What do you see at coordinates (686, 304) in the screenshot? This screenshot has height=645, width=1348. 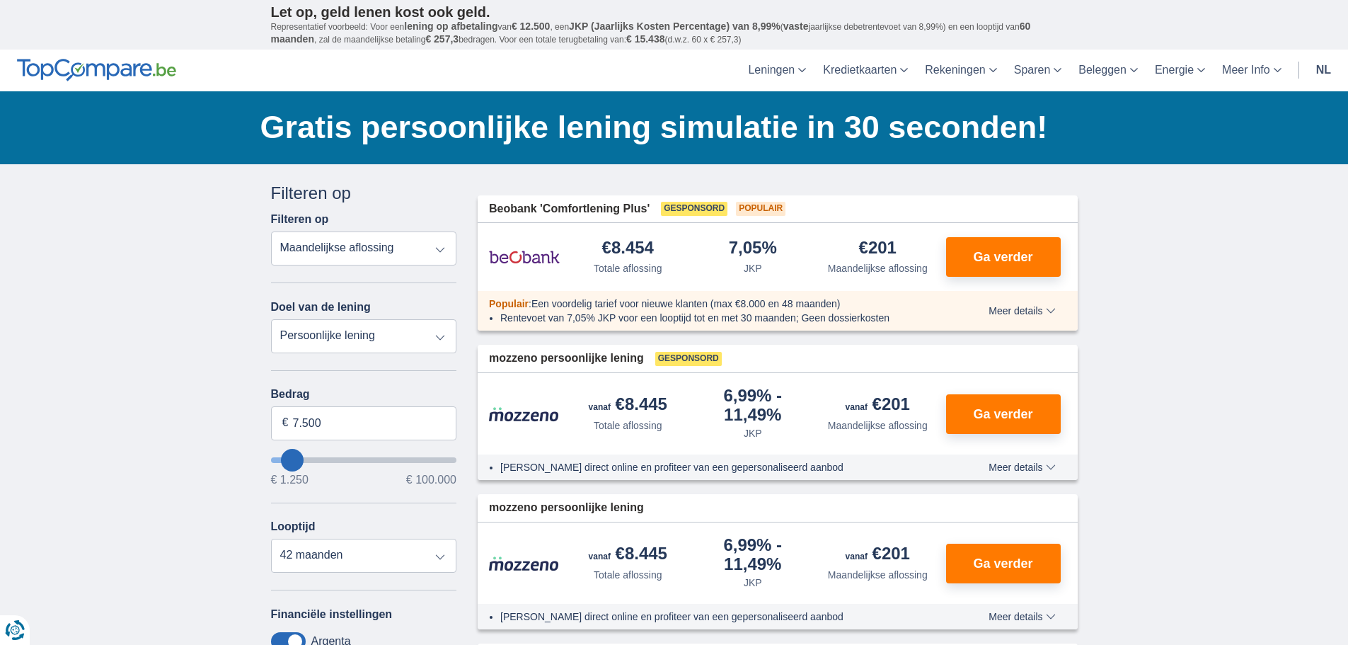 I see `span: Een voordelig tarief voor nieuwe klanten (max €8.000 en 48 maanden)` at bounding box center [686, 304].